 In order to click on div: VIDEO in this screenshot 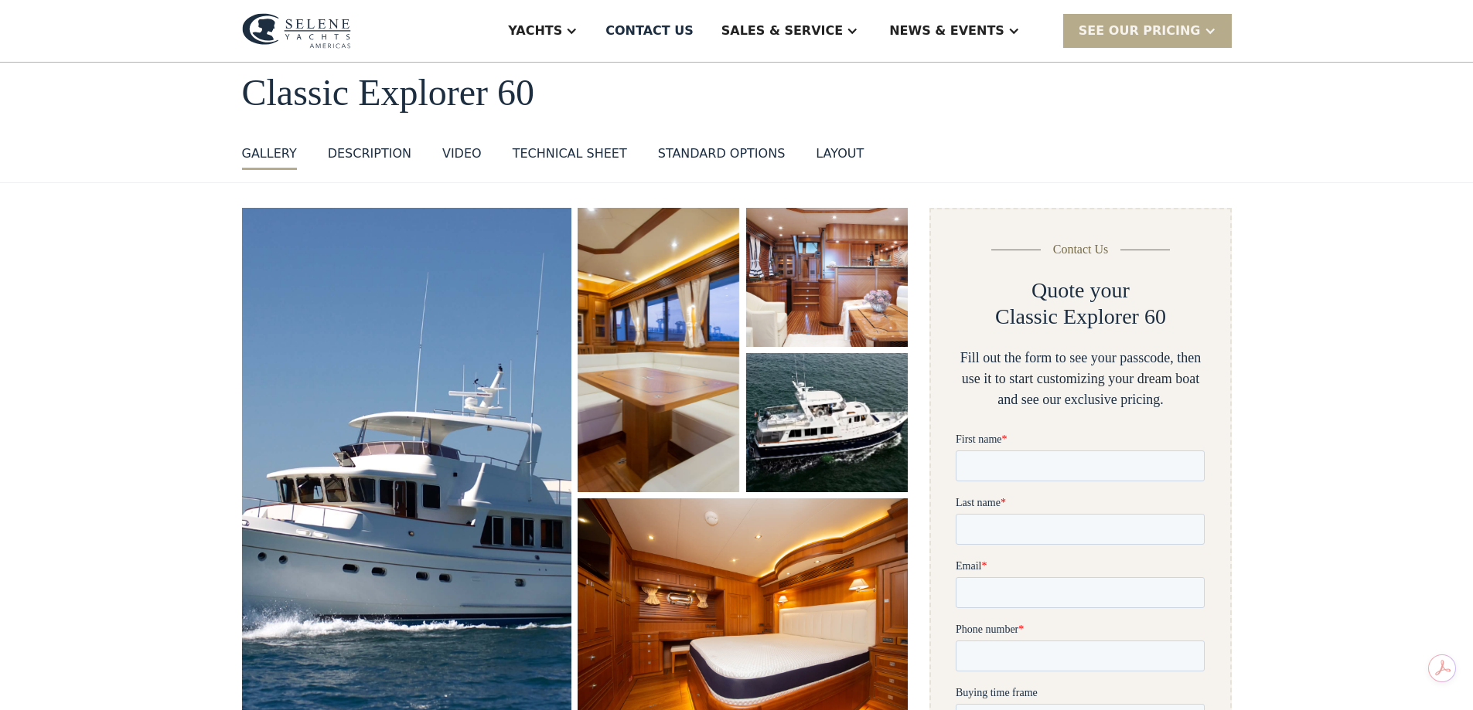, I will do `click(461, 154)`.